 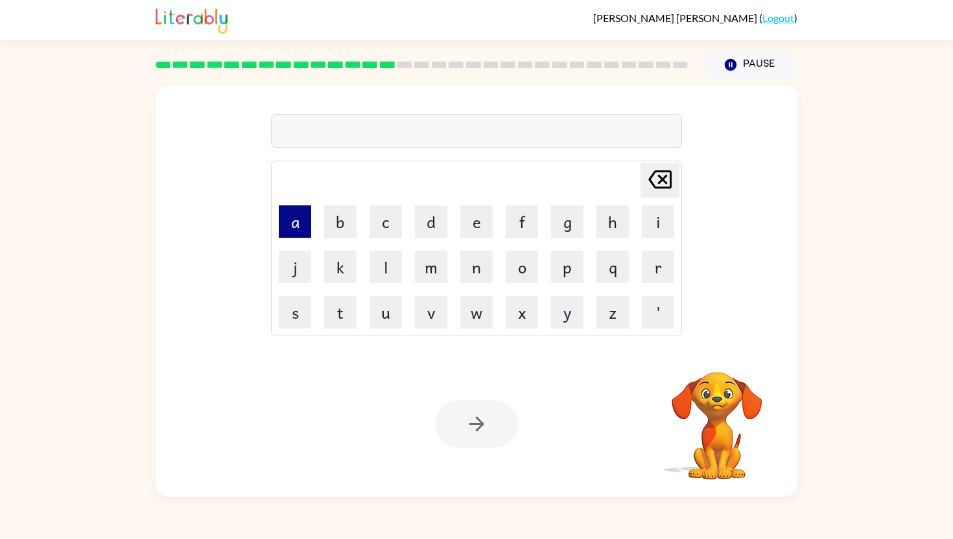 I want to click on button: t, so click(x=340, y=312).